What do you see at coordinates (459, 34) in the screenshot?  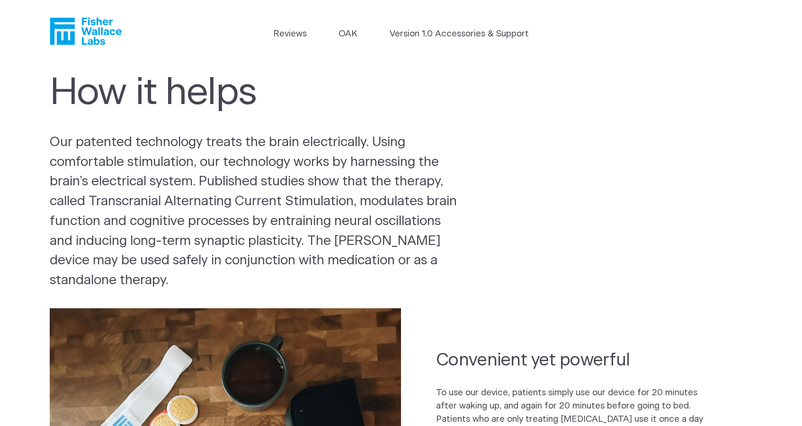 I see `a: Version 1.0 Accessories & Support` at bounding box center [459, 34].